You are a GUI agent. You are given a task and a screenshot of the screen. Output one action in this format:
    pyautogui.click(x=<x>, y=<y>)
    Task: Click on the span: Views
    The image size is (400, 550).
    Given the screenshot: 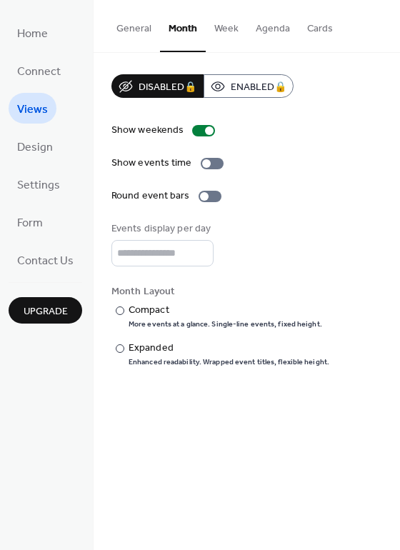 What is the action you would take?
    pyautogui.click(x=32, y=109)
    